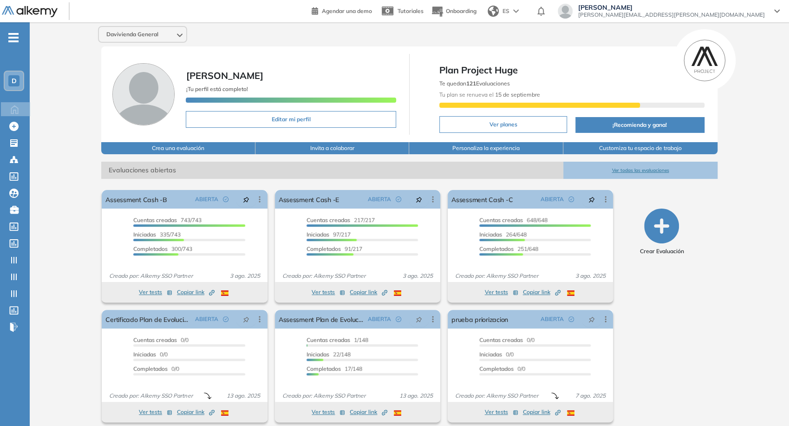  Describe the element at coordinates (143, 94) in the screenshot. I see `img: Foto de perfil` at that location.